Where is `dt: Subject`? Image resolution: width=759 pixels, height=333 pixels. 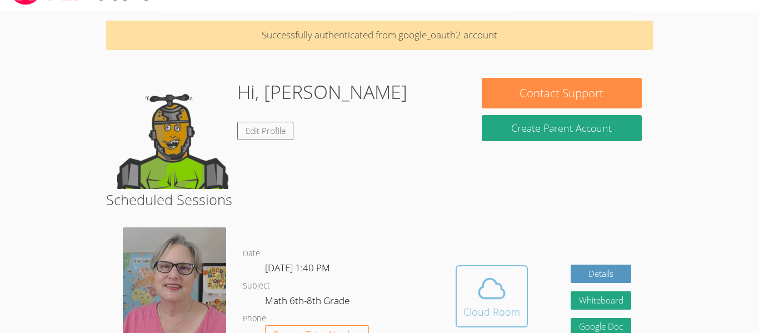 dt: Subject is located at coordinates (256, 286).